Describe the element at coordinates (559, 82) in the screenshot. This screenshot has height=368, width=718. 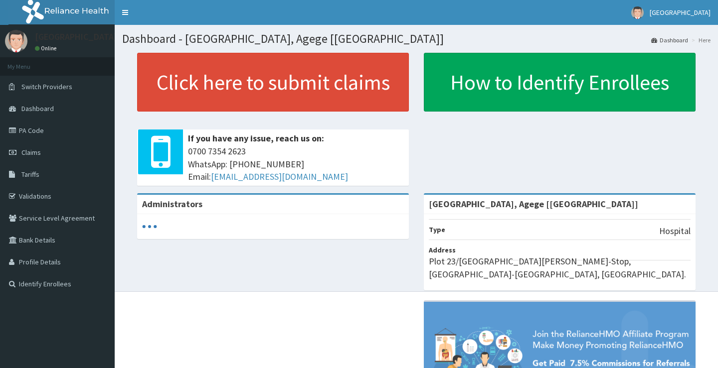
I see `a: How to Identify Enrollees` at that location.